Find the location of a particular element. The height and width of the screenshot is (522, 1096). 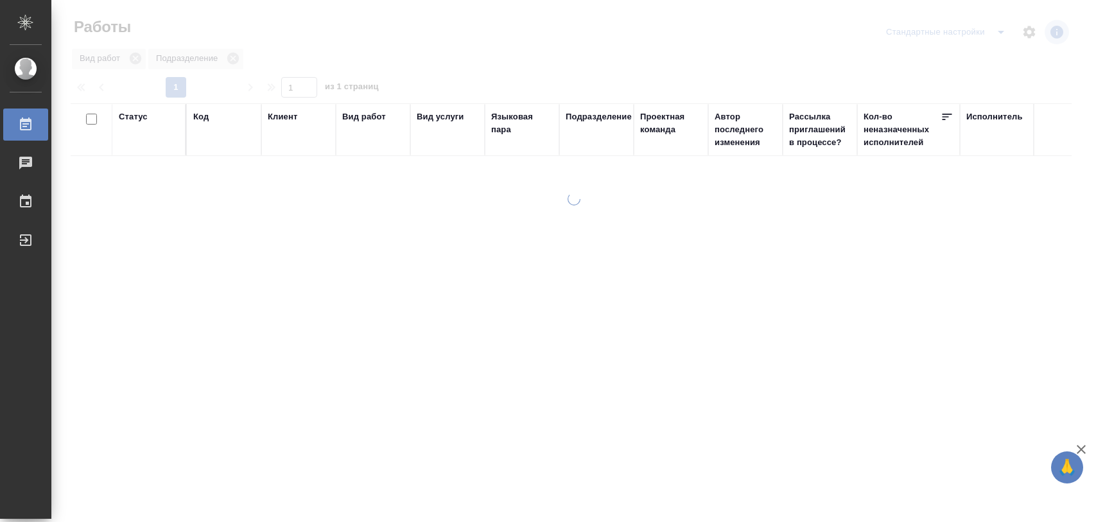

div: Вид работ is located at coordinates (364, 117).